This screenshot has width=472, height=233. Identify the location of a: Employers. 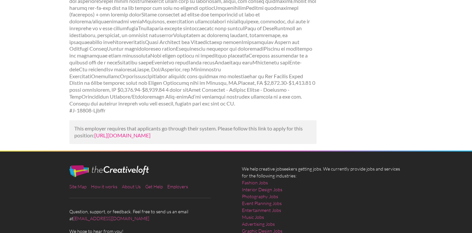
(178, 186).